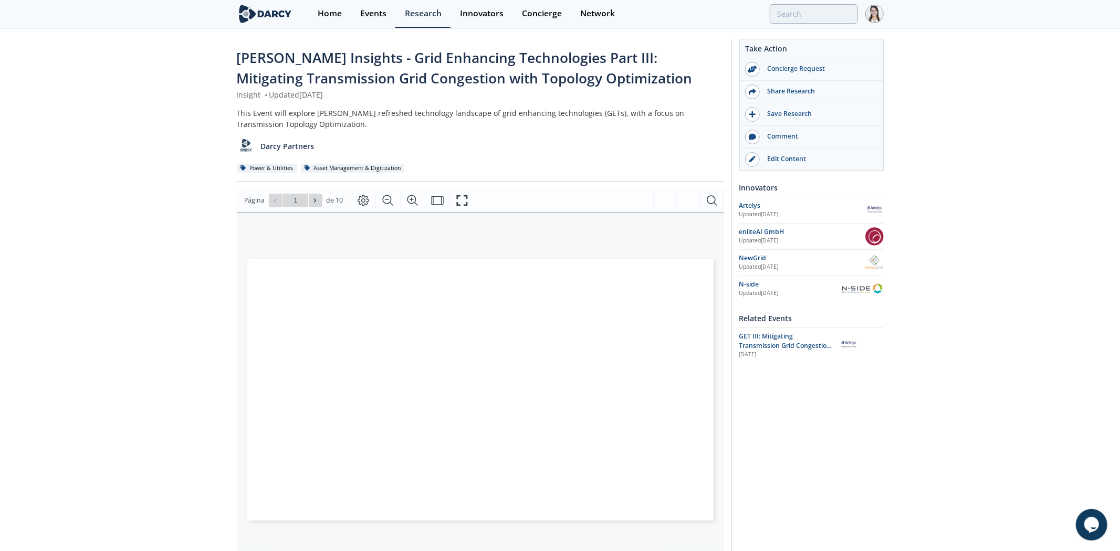  What do you see at coordinates (819, 159) in the screenshot?
I see `div: Edit Content` at bounding box center [819, 159].